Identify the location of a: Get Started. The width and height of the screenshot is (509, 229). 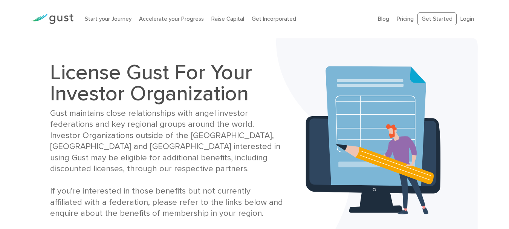
(437, 19).